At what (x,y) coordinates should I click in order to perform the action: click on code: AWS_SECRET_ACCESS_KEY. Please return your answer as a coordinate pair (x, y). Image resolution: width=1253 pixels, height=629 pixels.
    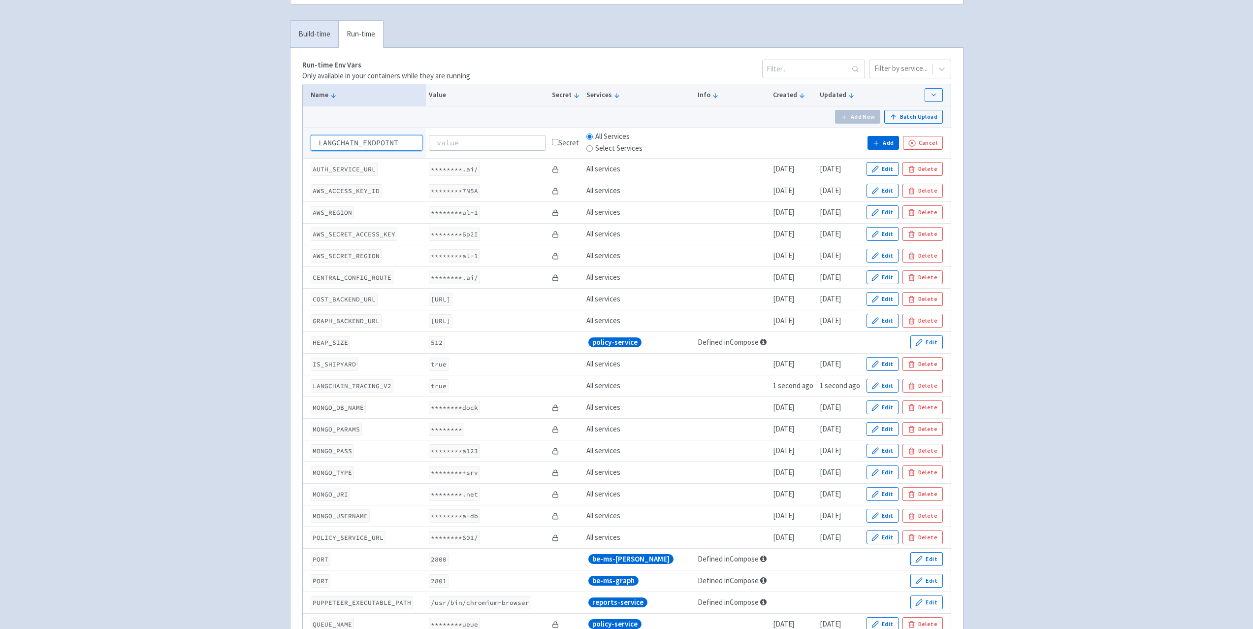
    Looking at the image, I should click on (354, 234).